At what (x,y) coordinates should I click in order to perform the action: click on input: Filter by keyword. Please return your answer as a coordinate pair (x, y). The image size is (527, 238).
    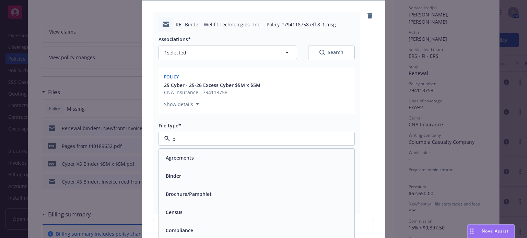
    Looking at the image, I should click on (255, 139).